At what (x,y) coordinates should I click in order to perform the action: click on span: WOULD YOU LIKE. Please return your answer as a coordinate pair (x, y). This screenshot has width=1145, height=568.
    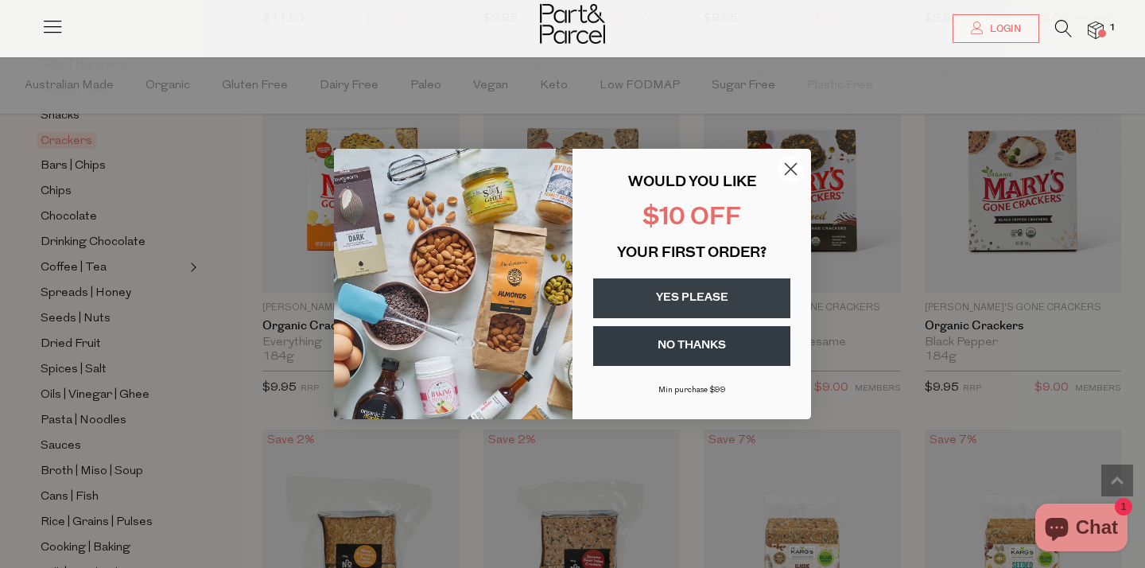
    Looking at the image, I should click on (692, 183).